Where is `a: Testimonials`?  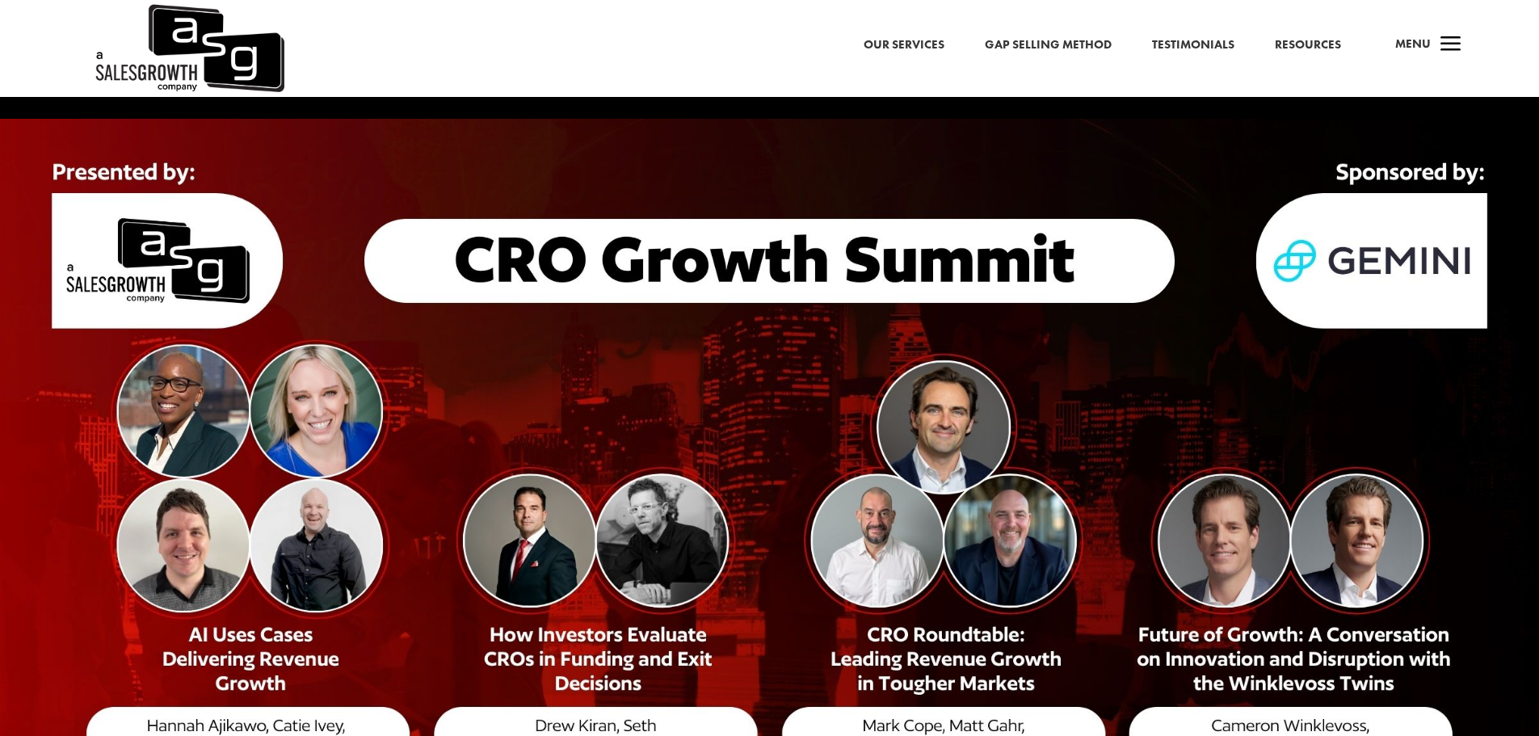 a: Testimonials is located at coordinates (1193, 45).